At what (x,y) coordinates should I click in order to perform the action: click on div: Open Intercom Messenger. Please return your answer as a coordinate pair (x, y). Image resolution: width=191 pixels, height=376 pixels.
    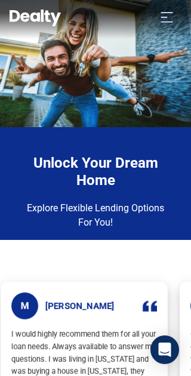
    Looking at the image, I should click on (165, 350).